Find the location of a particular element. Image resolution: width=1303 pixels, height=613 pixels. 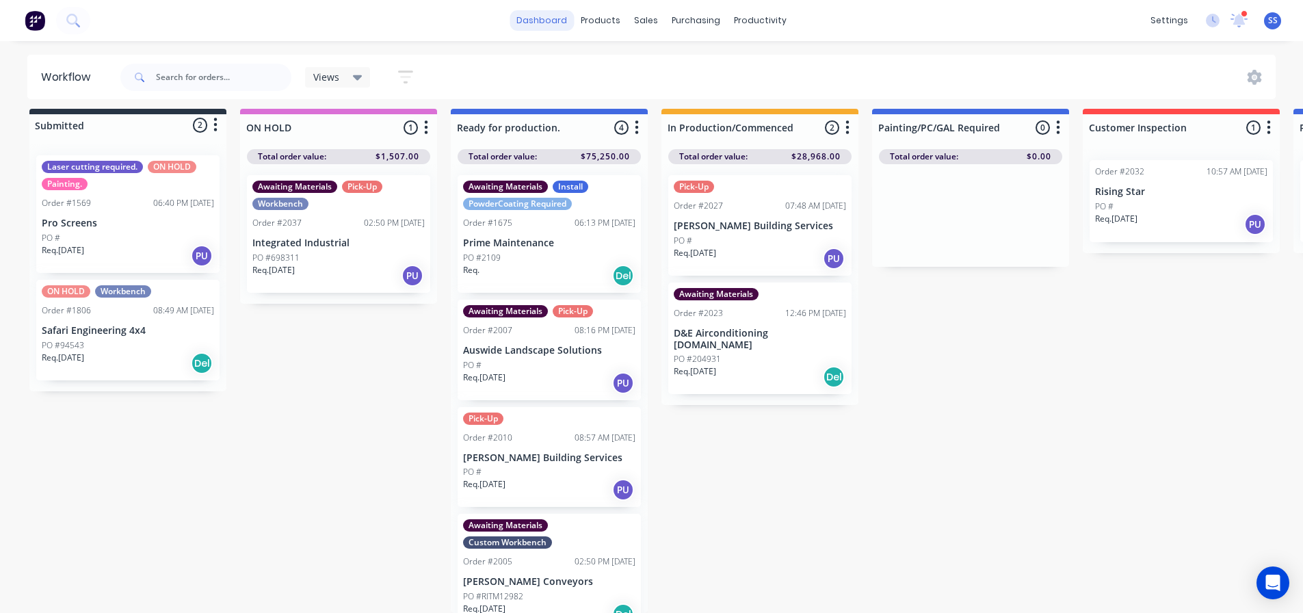

div: Install is located at coordinates (570, 187).